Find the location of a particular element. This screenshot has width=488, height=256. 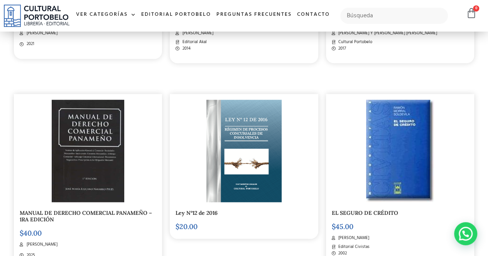

input: Búsqueda is located at coordinates (394, 16).